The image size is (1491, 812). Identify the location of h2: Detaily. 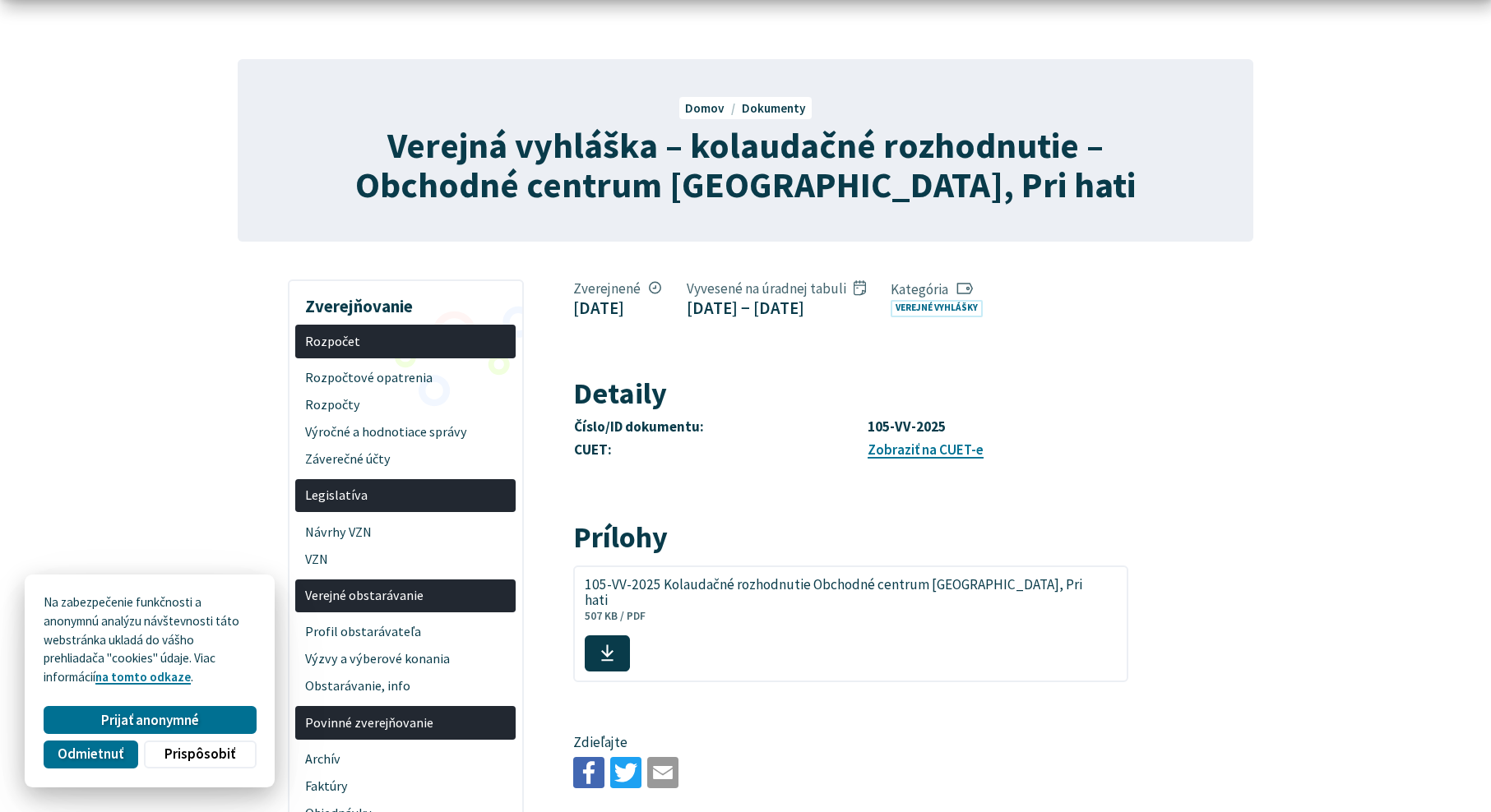
(850, 394).